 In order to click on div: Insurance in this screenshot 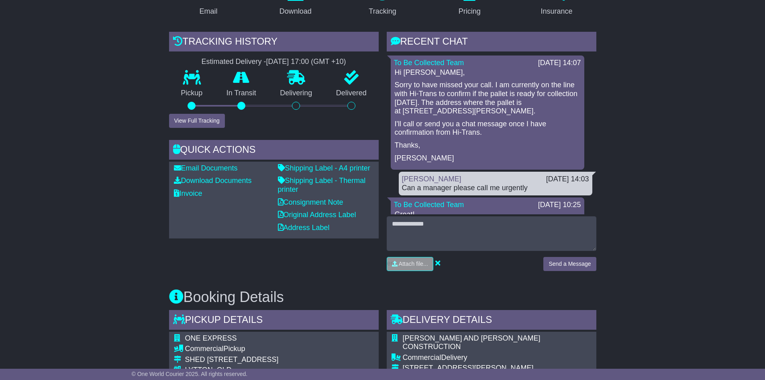, I will do `click(557, 11)`.